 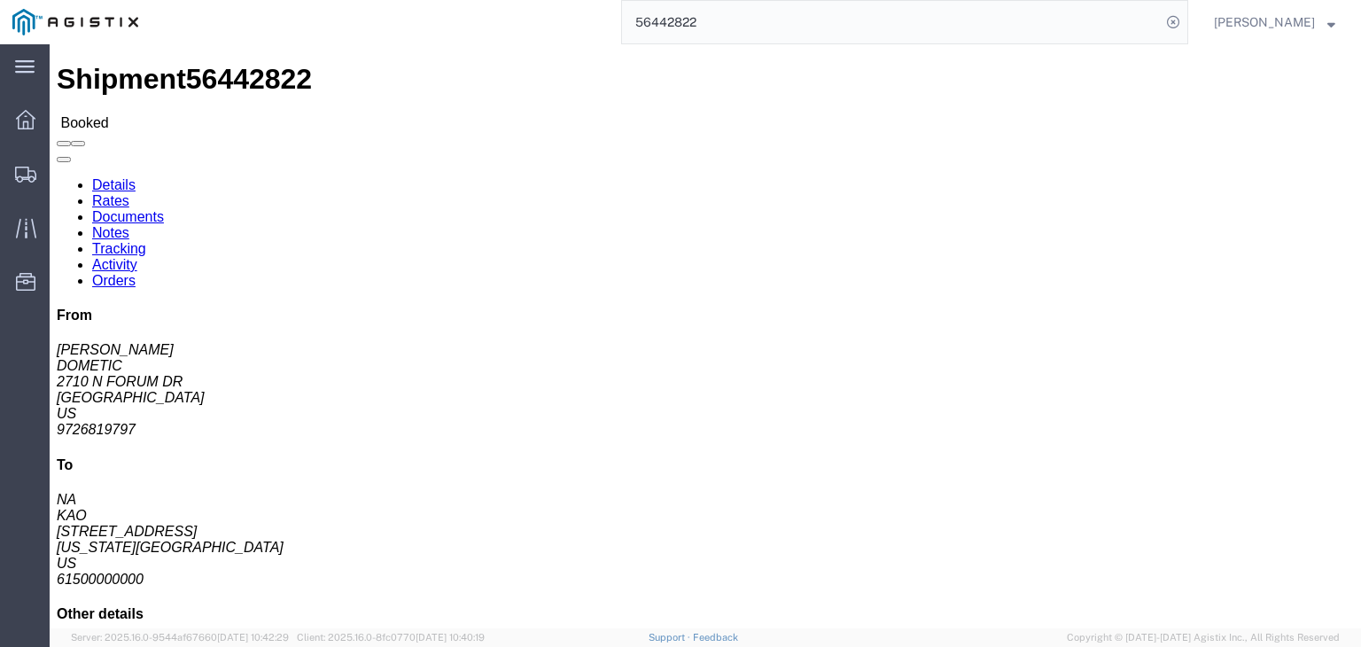 I want to click on span: Server: 2025.16.0-9544af67660, so click(x=180, y=637).